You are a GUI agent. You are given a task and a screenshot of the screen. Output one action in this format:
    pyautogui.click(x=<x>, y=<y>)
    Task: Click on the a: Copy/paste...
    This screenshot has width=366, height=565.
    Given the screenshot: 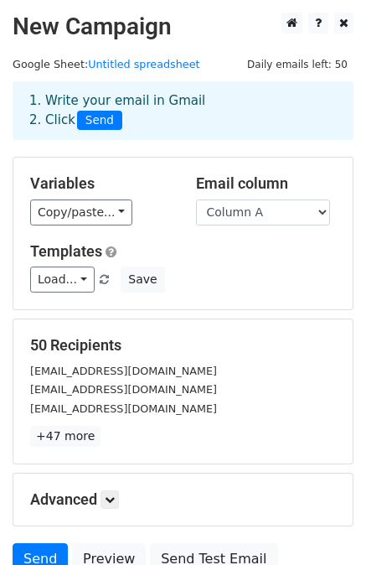 What is the action you would take?
    pyautogui.click(x=81, y=212)
    